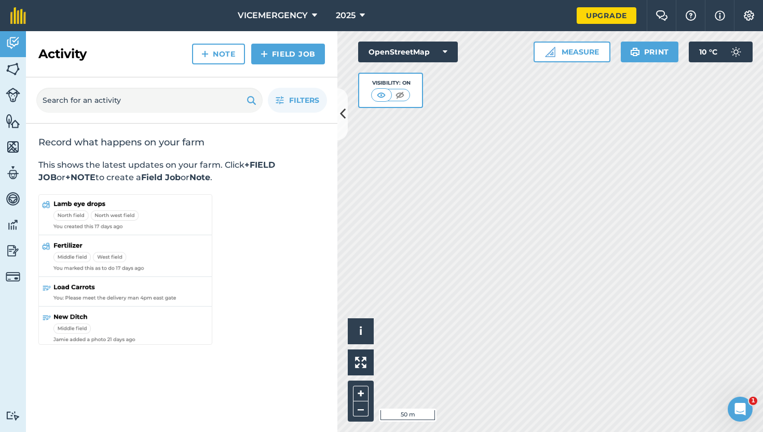  What do you see at coordinates (650, 52) in the screenshot?
I see `button: Print` at bounding box center [650, 52].